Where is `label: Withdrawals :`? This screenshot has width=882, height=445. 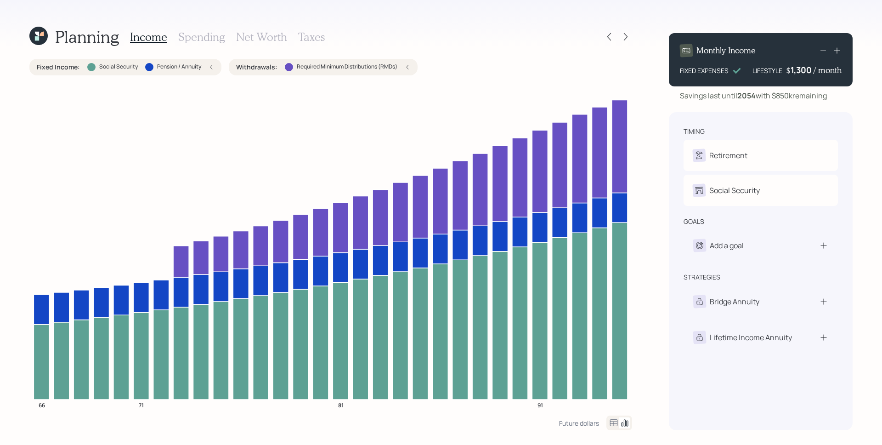
label: Withdrawals : is located at coordinates (257, 67).